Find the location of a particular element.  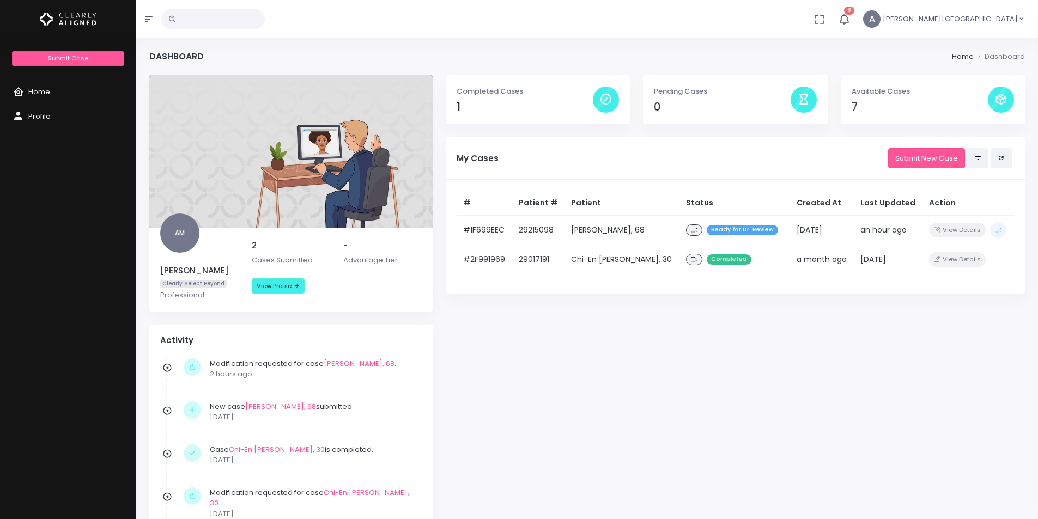

th: Action is located at coordinates (968, 203).